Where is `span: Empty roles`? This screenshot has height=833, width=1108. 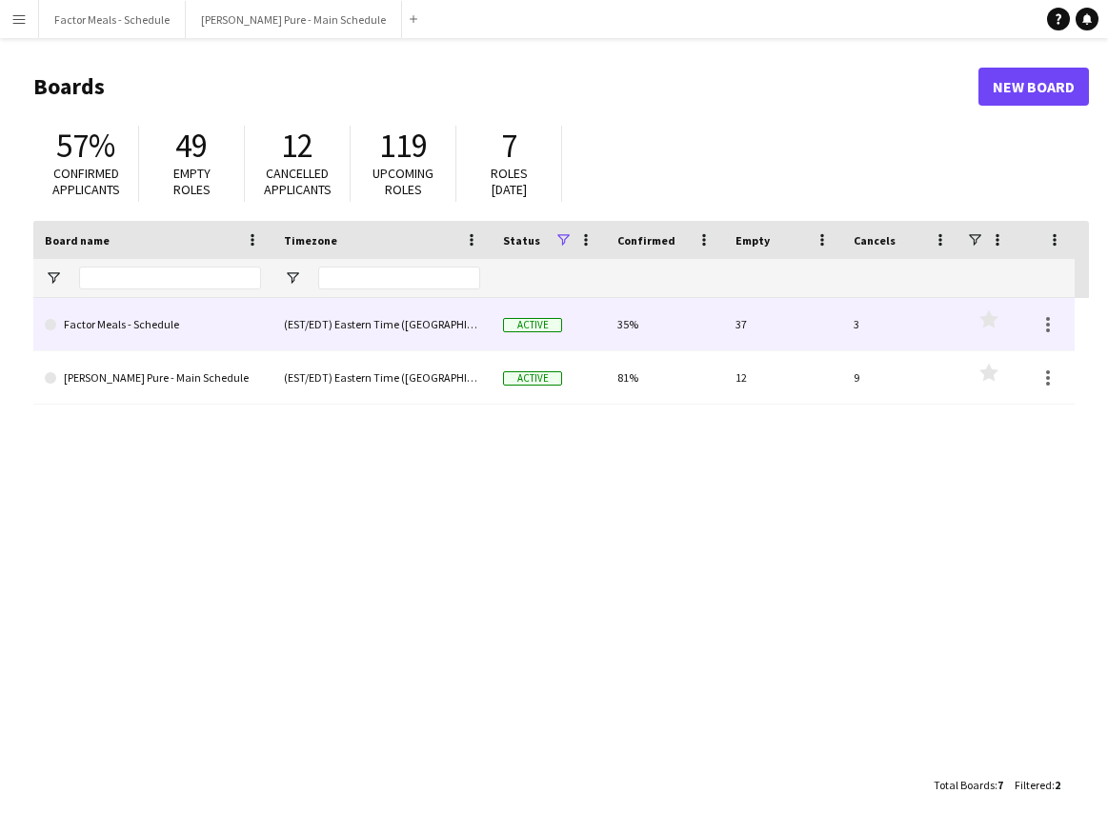
span: Empty roles is located at coordinates (191, 181).